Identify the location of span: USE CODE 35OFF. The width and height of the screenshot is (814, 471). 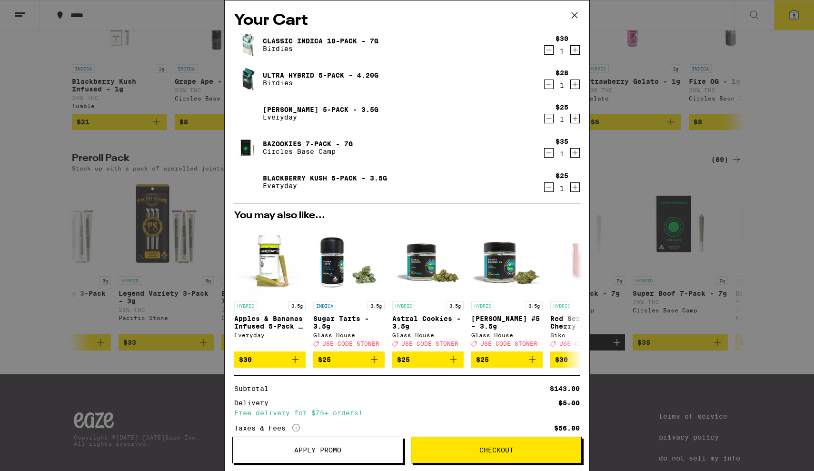
(586, 343).